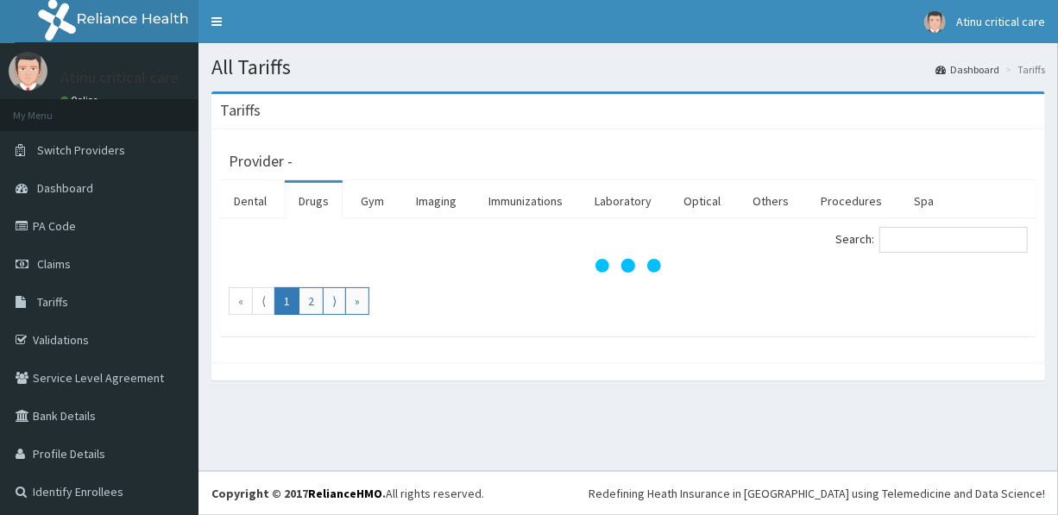  I want to click on a: Optical, so click(701, 201).